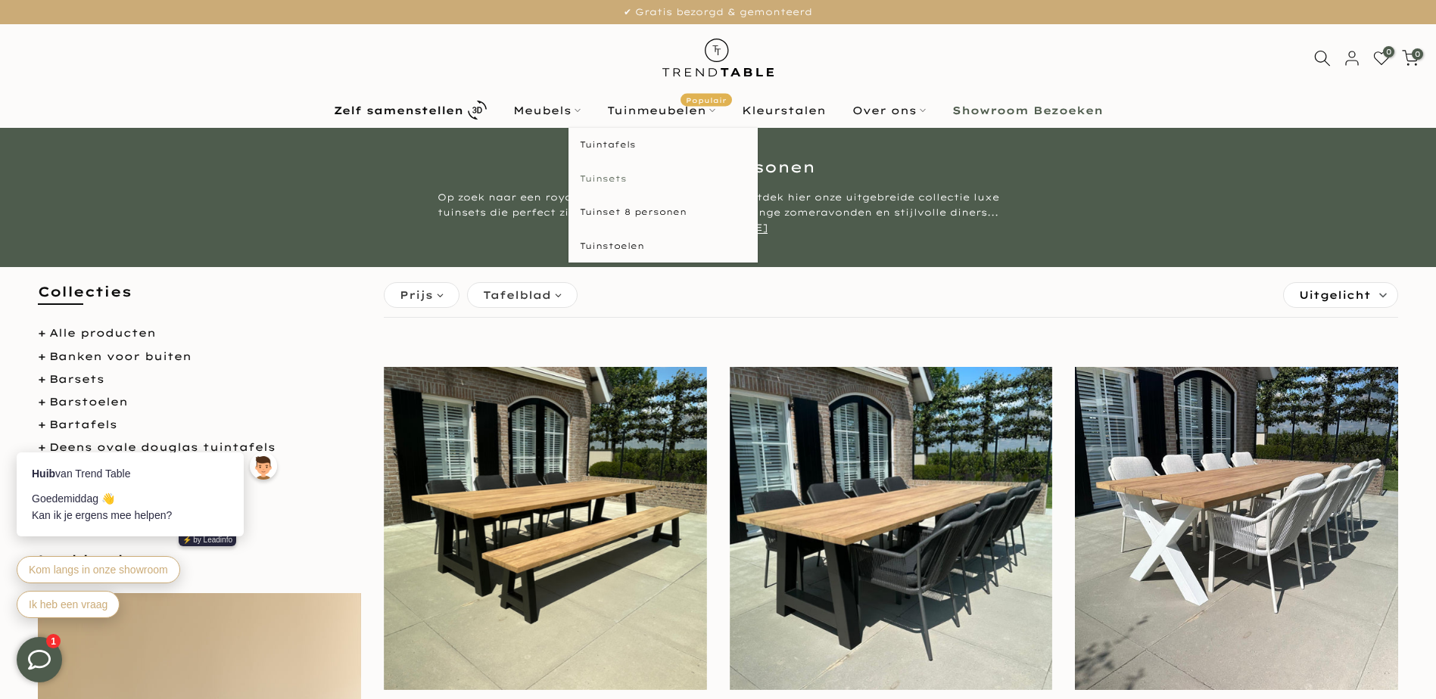 Image resolution: width=1436 pixels, height=699 pixels. Describe the element at coordinates (67, 226) in the screenshot. I see `button: Ik heb een vraag` at that location.